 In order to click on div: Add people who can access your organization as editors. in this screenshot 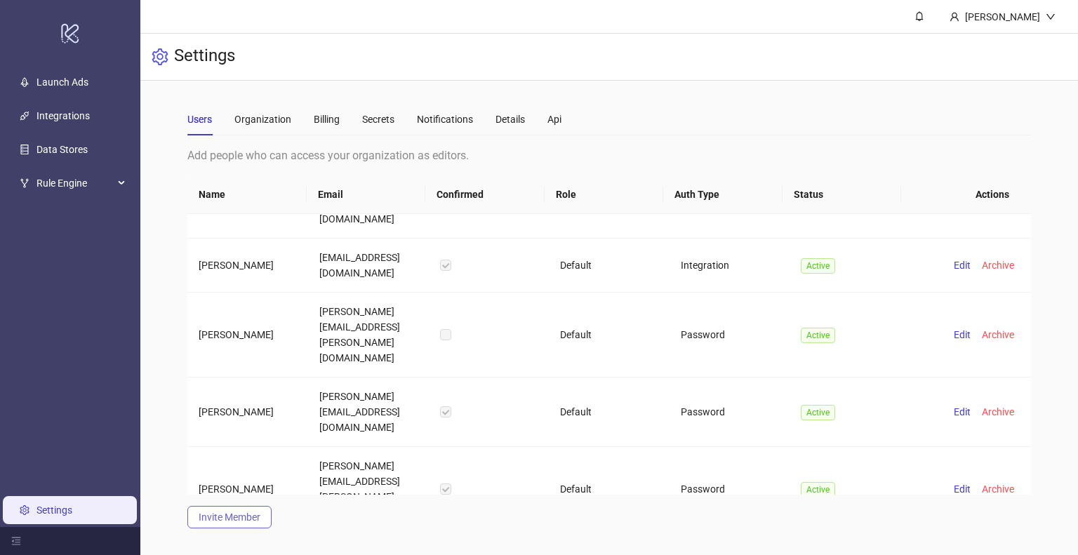, I will do `click(609, 155)`.